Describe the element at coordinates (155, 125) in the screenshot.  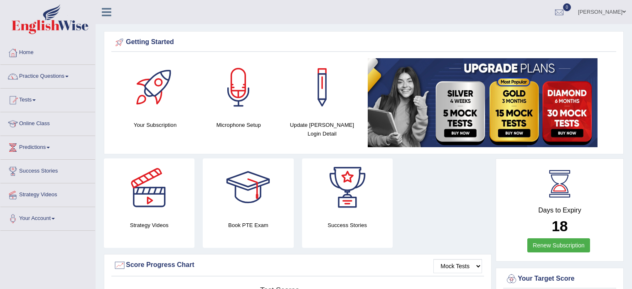
I see `h4: Your Subscription` at that location.